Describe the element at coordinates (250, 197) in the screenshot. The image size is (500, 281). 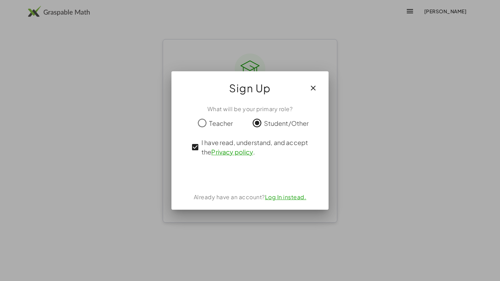
I see `div: Already have an account?` at that location.